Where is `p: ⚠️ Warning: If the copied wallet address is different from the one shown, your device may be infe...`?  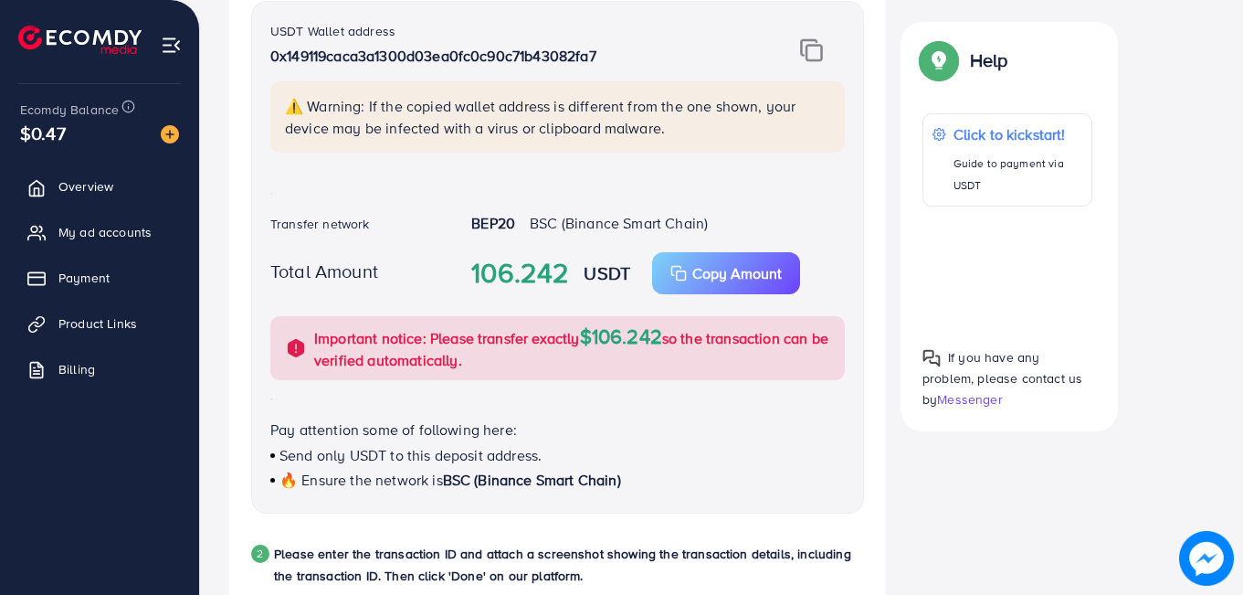 p: ⚠️ Warning: If the copied wallet address is different from the one shown, your device may be infe... is located at coordinates (559, 117).